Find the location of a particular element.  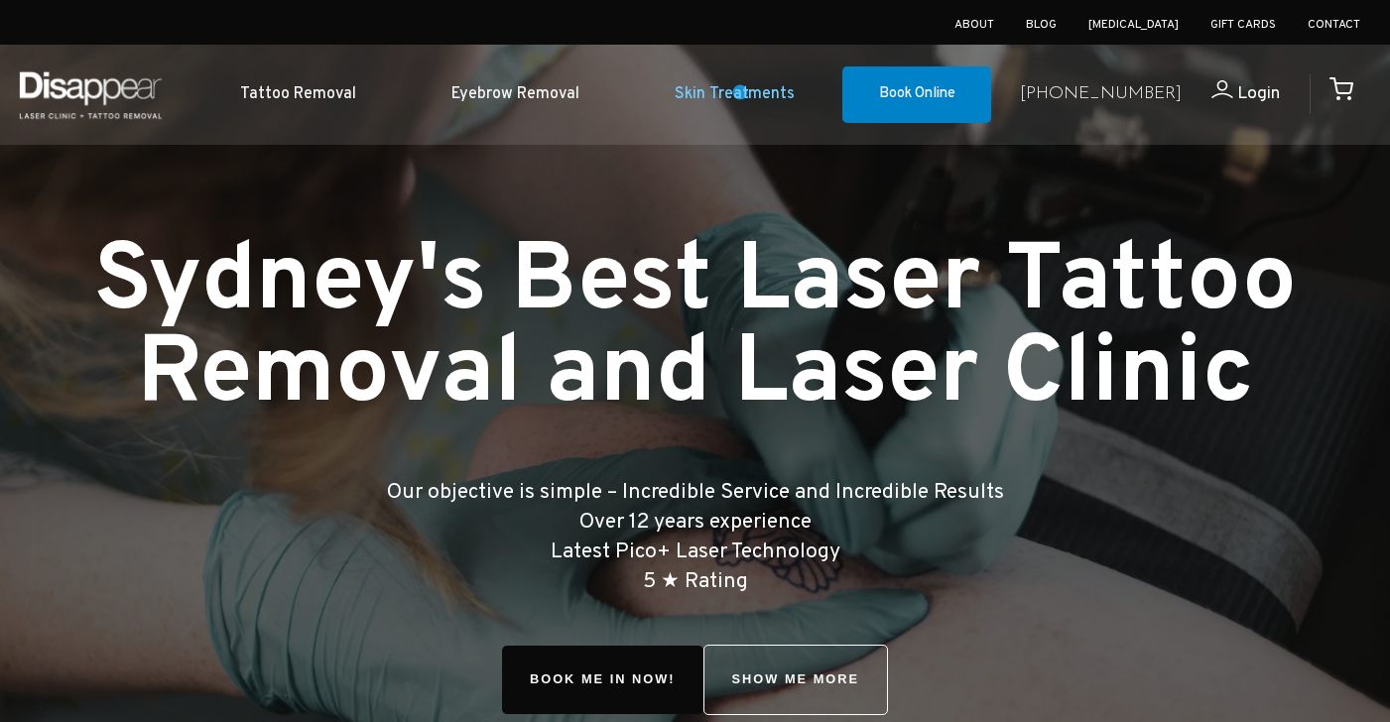

a: SHOW ME MORE is located at coordinates (796, 680).